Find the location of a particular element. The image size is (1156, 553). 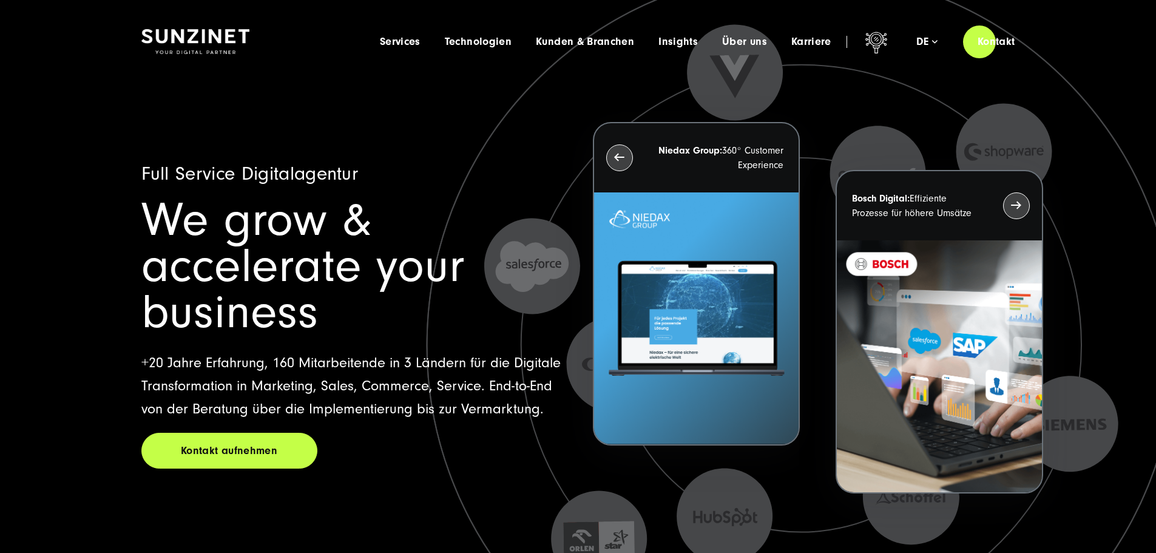

a: Services is located at coordinates (400, 42).